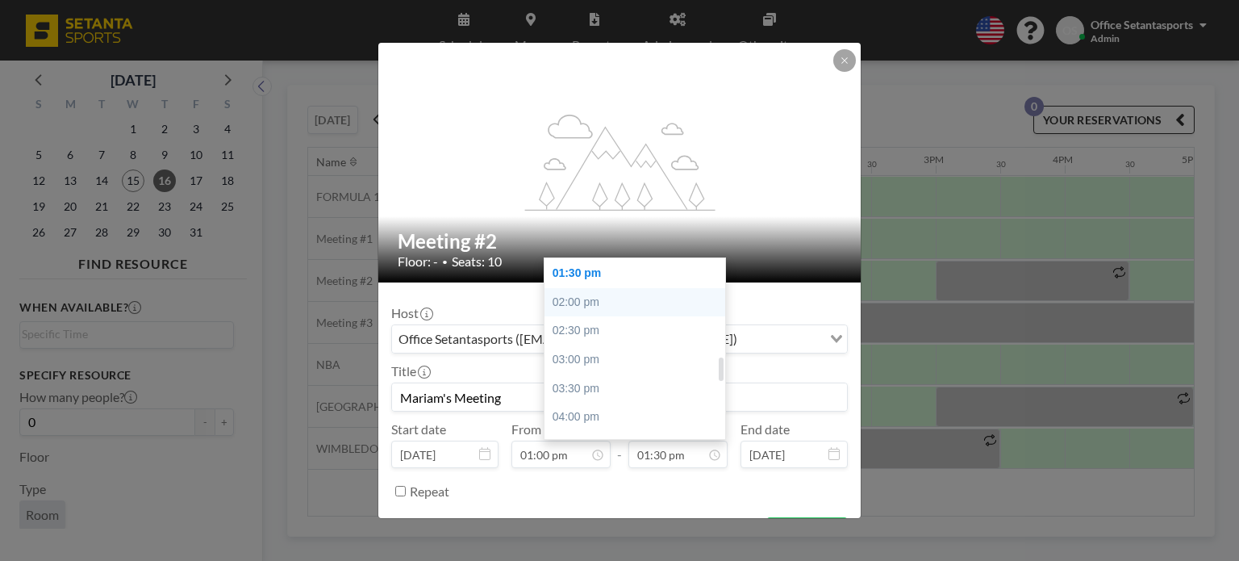 The image size is (1239, 561). What do you see at coordinates (639, 331) in the screenshot?
I see `div: 02:30 pm` at bounding box center [639, 331].